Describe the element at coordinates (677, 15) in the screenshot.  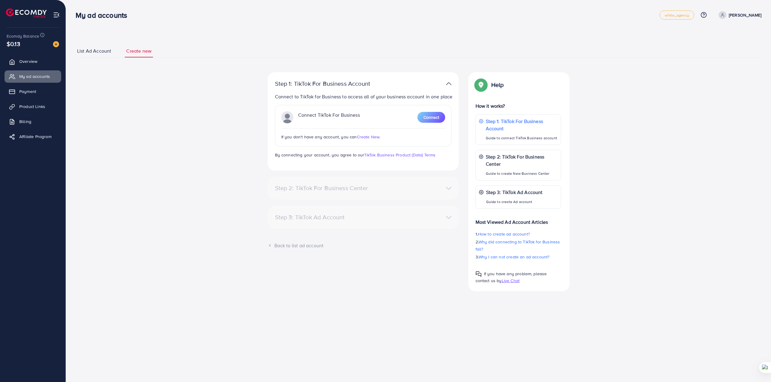
I see `a: white_agency` at that location.